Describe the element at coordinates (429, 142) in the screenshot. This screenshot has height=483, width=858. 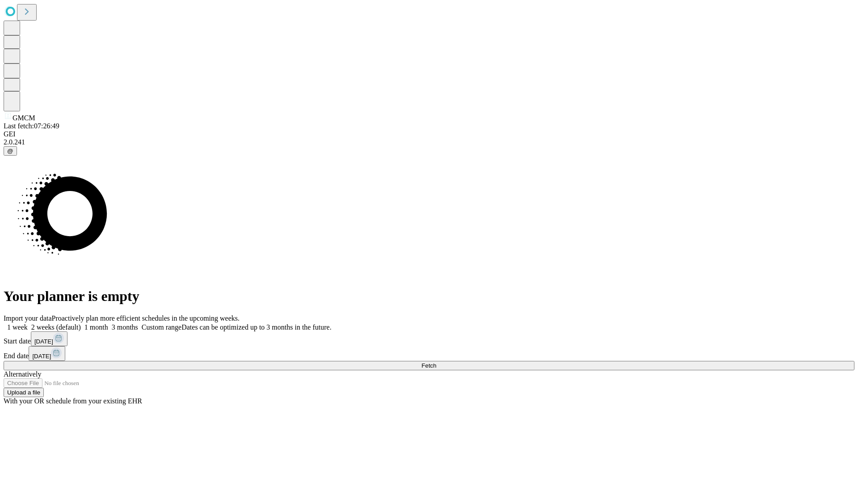
I see `div: 2.0.241` at that location.